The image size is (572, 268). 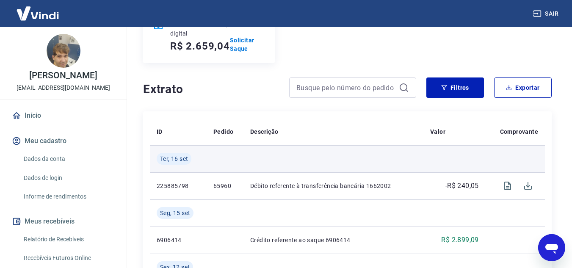 I want to click on a: Início, so click(x=63, y=115).